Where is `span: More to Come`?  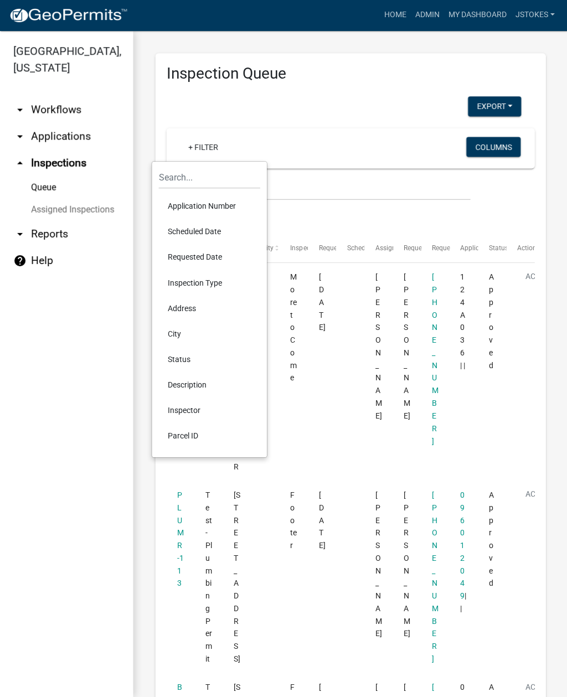 span: More to Come is located at coordinates (293, 328).